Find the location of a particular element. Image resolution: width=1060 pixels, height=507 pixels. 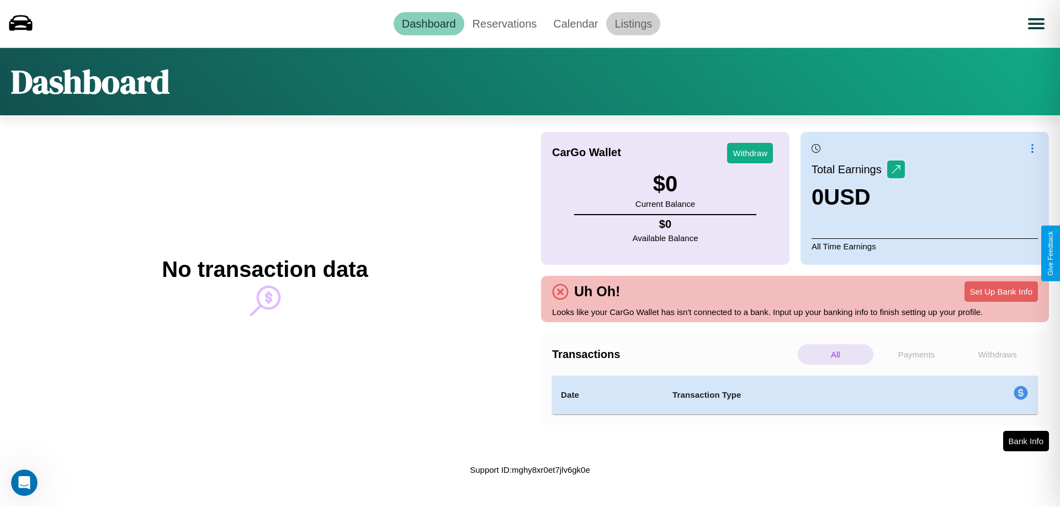

a: Listings is located at coordinates (633, 24).